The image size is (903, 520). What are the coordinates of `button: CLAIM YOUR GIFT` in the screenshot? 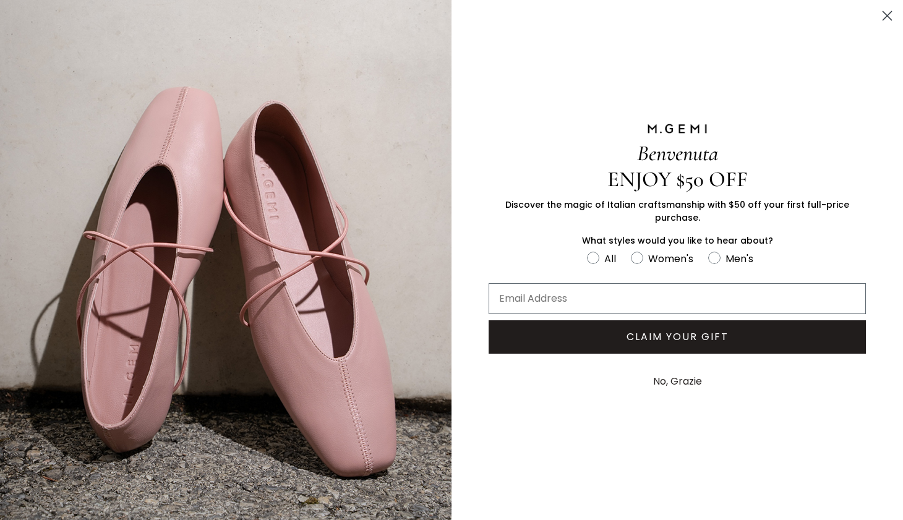 It's located at (677, 337).